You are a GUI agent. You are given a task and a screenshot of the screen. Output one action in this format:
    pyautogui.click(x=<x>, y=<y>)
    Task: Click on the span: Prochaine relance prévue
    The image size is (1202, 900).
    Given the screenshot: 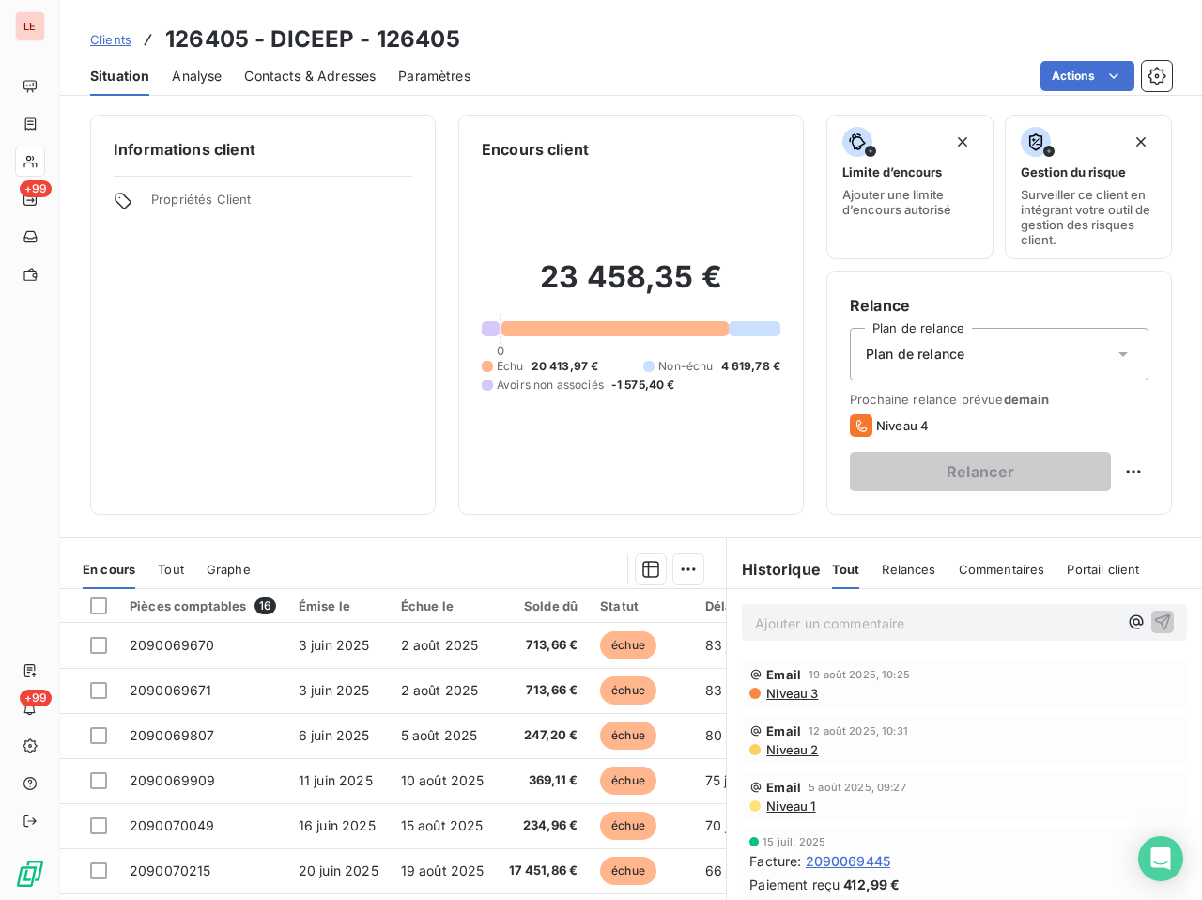 What is the action you would take?
    pyautogui.click(x=999, y=399)
    